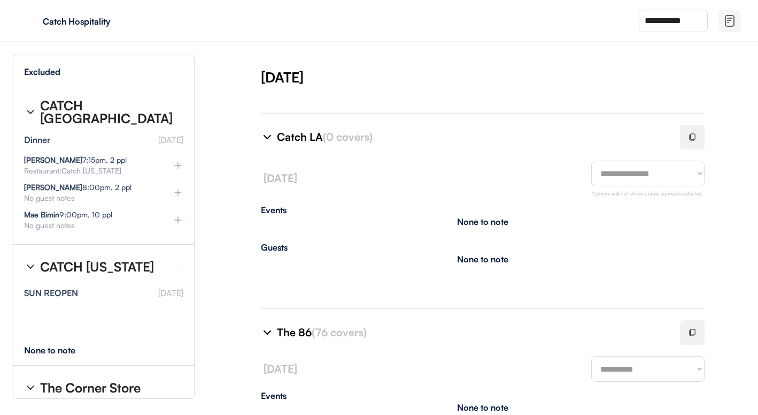  What do you see at coordinates (51, 293) in the screenshot?
I see `div: SUN REOPEN` at bounding box center [51, 293].